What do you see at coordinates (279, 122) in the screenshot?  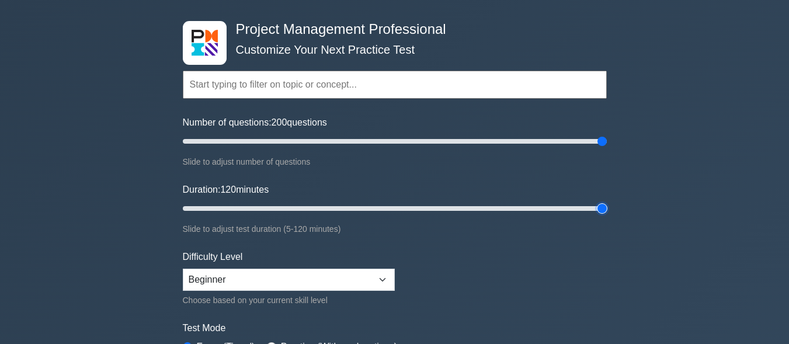 I see `span: 200` at bounding box center [279, 122].